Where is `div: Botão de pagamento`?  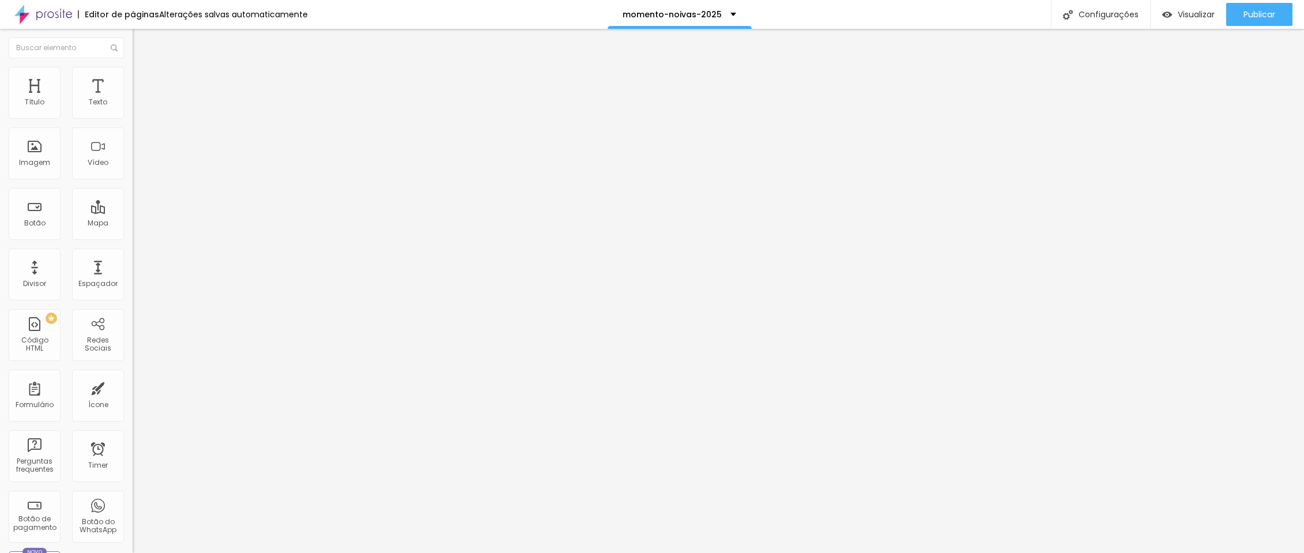 div: Botão de pagamento is located at coordinates (34, 523).